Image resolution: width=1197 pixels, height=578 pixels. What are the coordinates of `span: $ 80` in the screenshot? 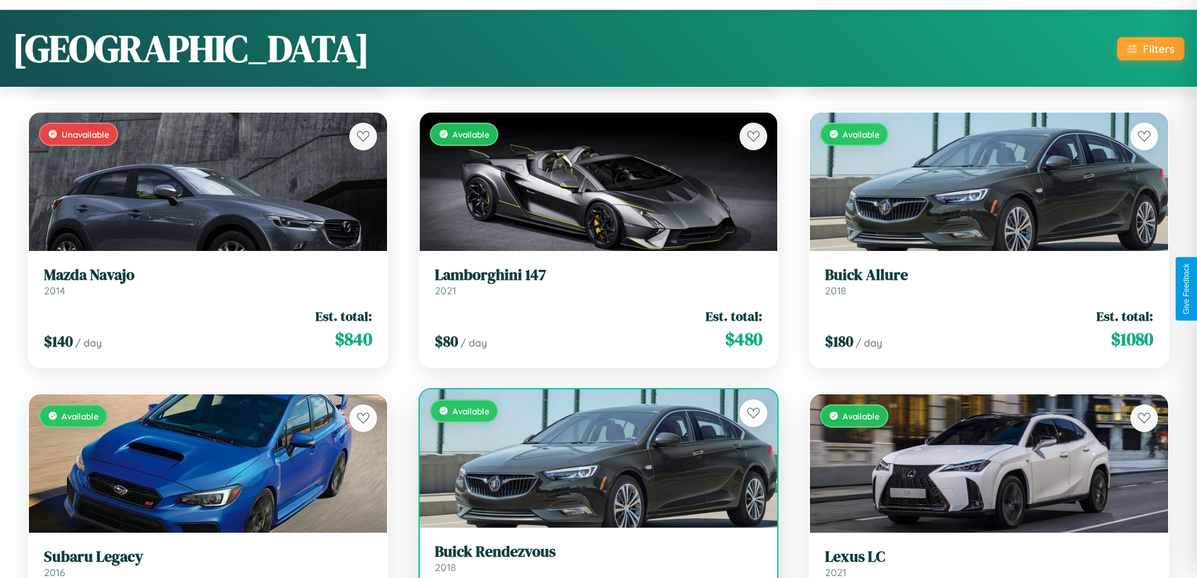 It's located at (446, 341).